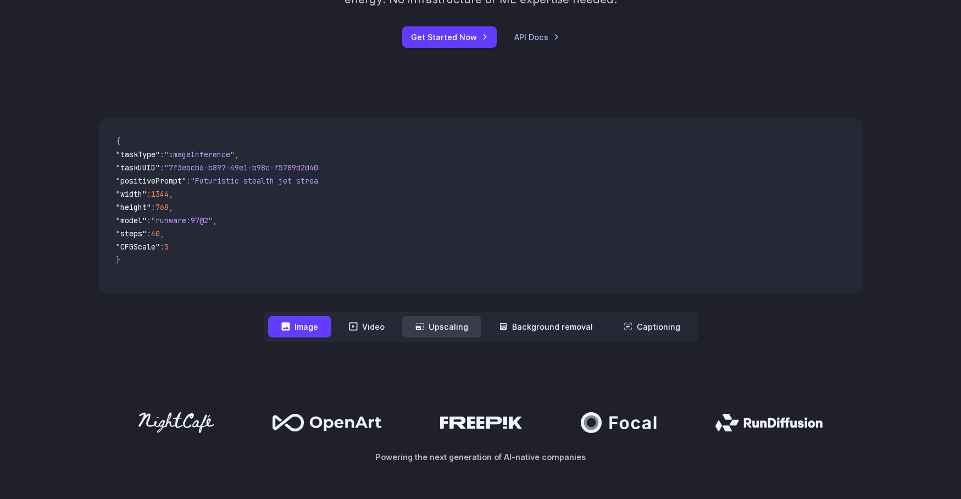  What do you see at coordinates (391, 181) in the screenshot?
I see `span: "Futuristic stealth jet streaking through a neon-lit cityscape with glowing purple exhaust"` at bounding box center [391, 181].